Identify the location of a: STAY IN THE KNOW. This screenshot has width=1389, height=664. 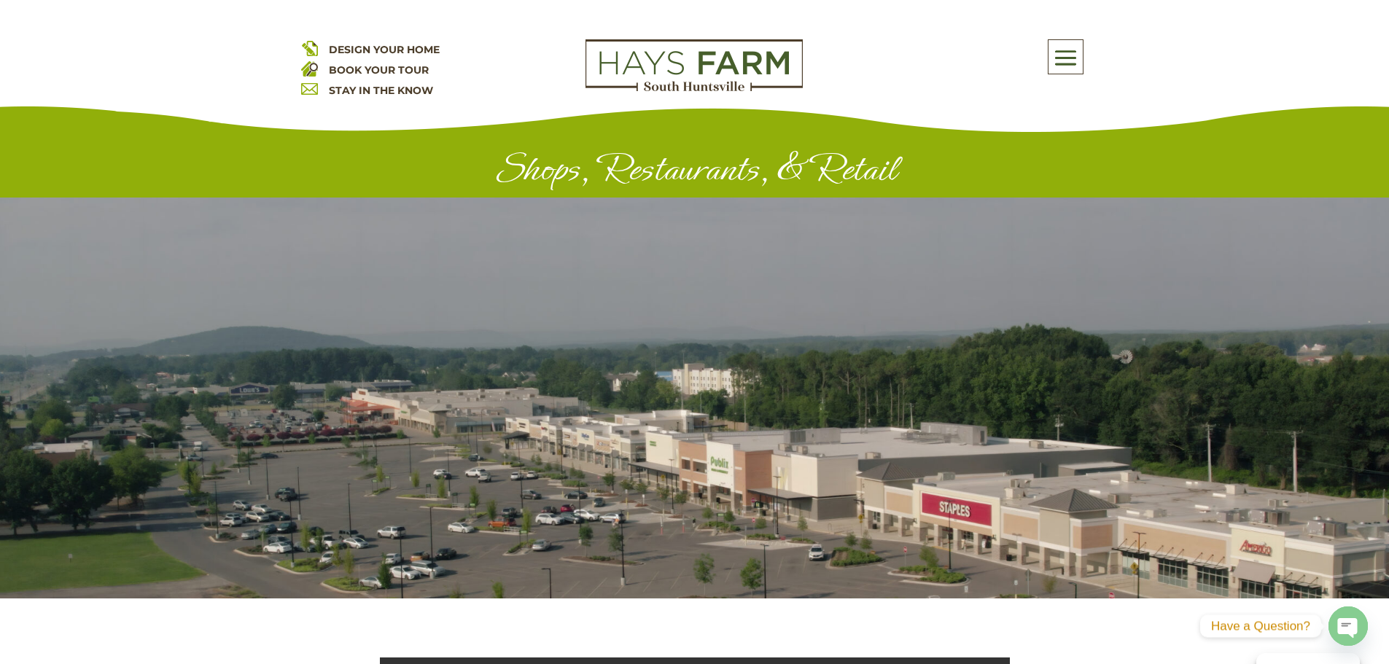
(381, 90).